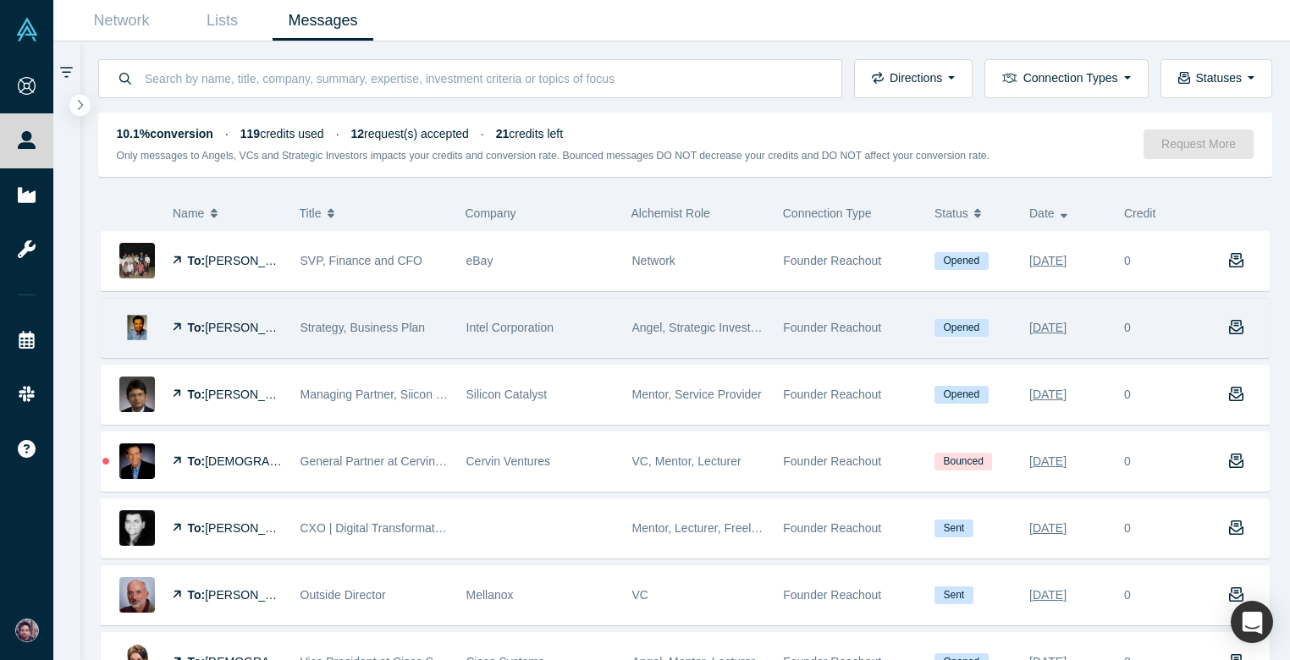 The width and height of the screenshot is (1290, 660). What do you see at coordinates (358, 134) in the screenshot?
I see `strong: 12` at bounding box center [358, 134].